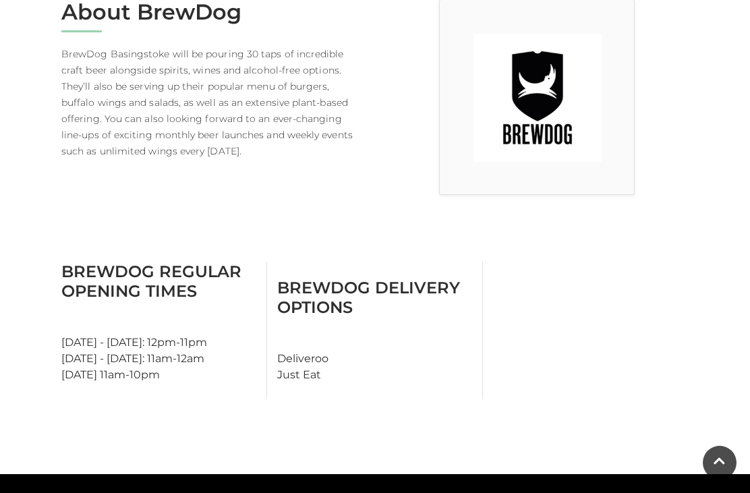 This screenshot has width=750, height=493. Describe the element at coordinates (159, 281) in the screenshot. I see `h3: BrewDog Regular Opening Times` at that location.